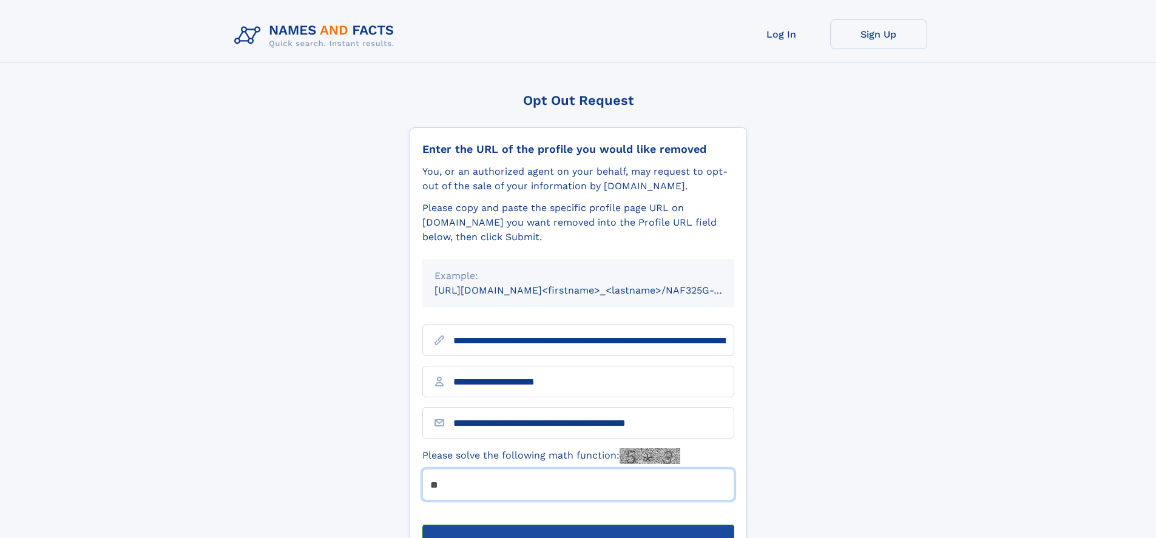 This screenshot has width=1156, height=538. Describe the element at coordinates (782, 34) in the screenshot. I see `a: Log In` at that location.